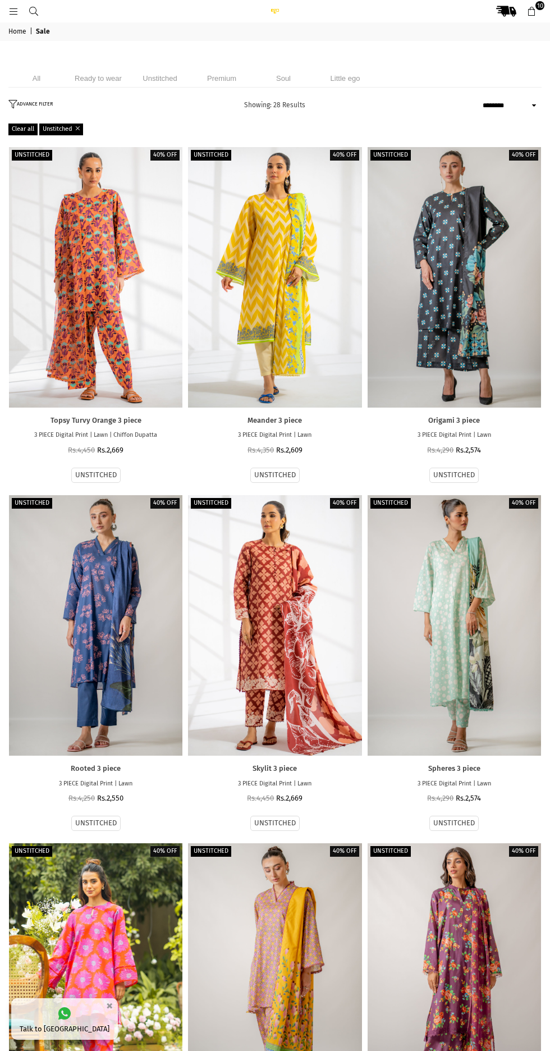  What do you see at coordinates (13, 11) in the screenshot?
I see `a: Menu` at bounding box center [13, 11].